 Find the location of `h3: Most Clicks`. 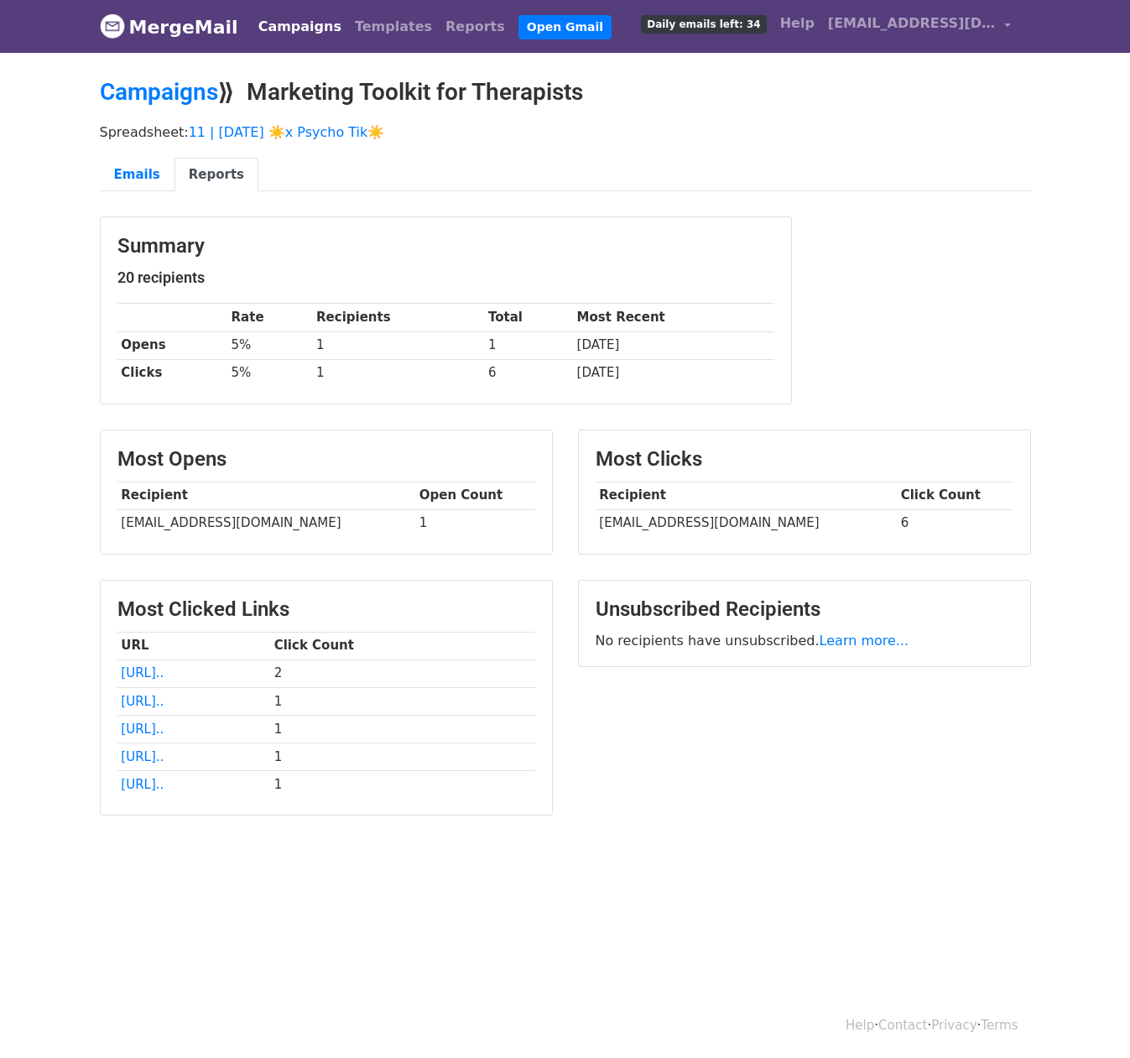

h3: Most Clicks is located at coordinates (804, 459).